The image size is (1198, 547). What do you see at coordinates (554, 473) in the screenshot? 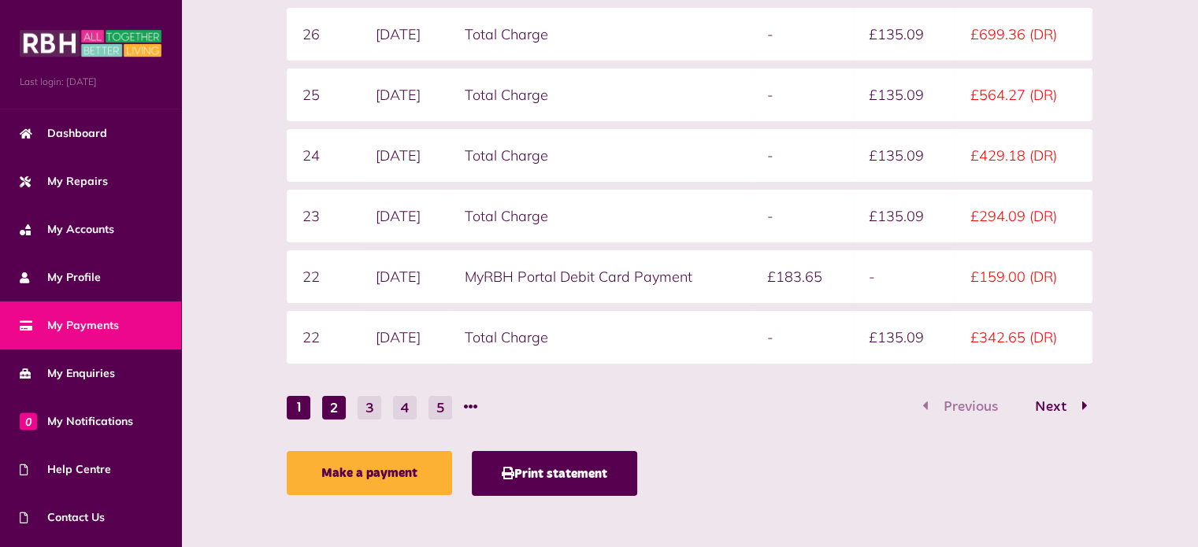
I see `button: Print statement` at bounding box center [554, 473].